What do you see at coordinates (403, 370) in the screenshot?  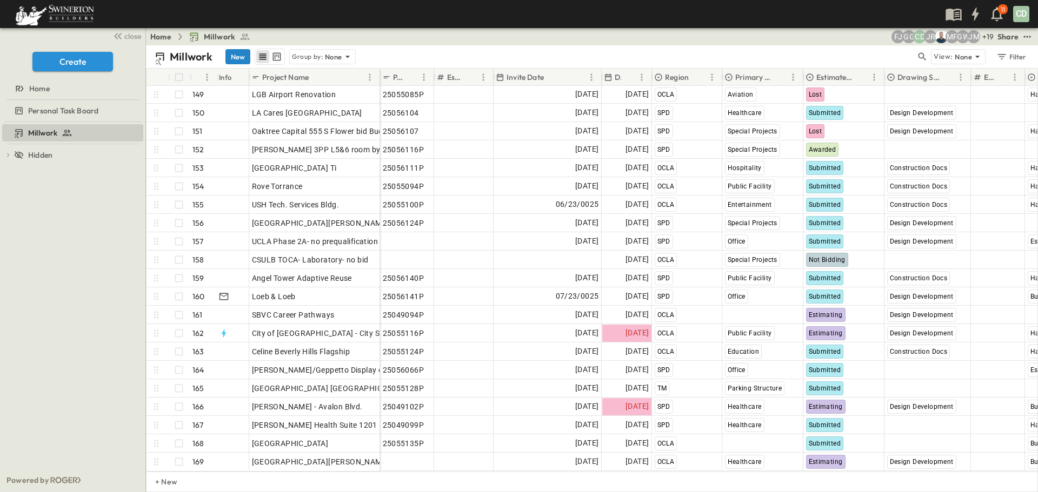 I see `span: 25056066P` at bounding box center [403, 370].